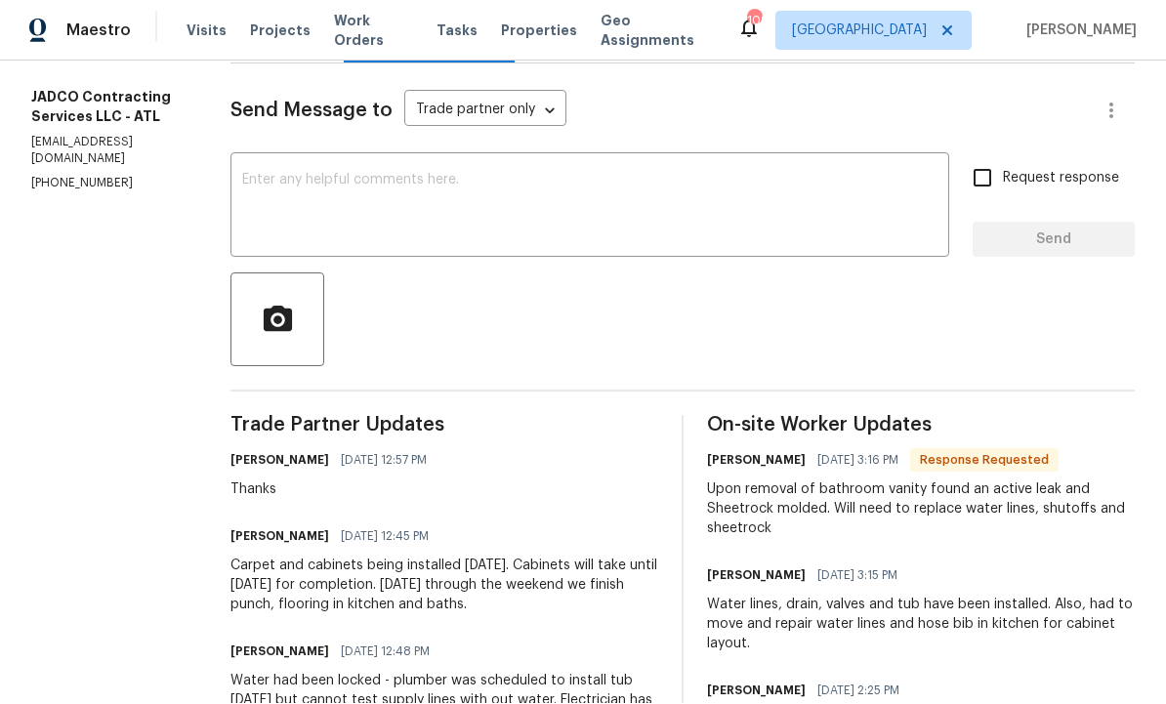 The image size is (1166, 704). Describe the element at coordinates (984, 461) in the screenshot. I see `span: Response Requested` at that location.